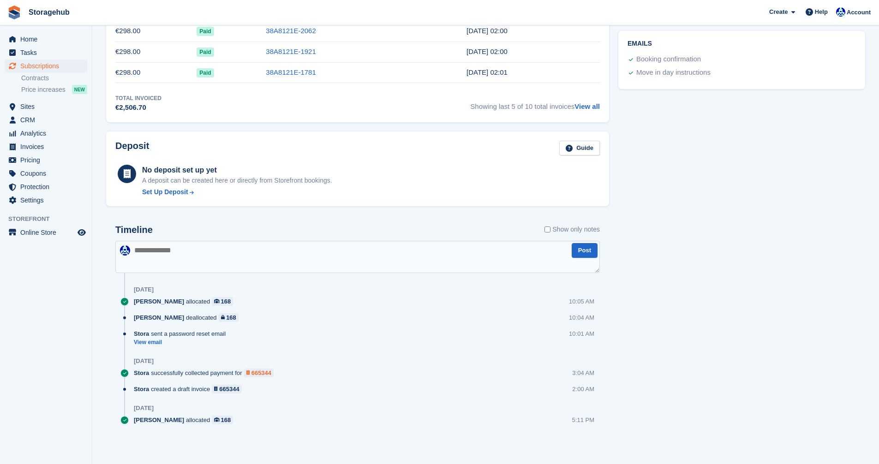 This screenshot has width=879, height=464. Describe the element at coordinates (584, 389) in the screenshot. I see `div: 2:00 AM` at that location.